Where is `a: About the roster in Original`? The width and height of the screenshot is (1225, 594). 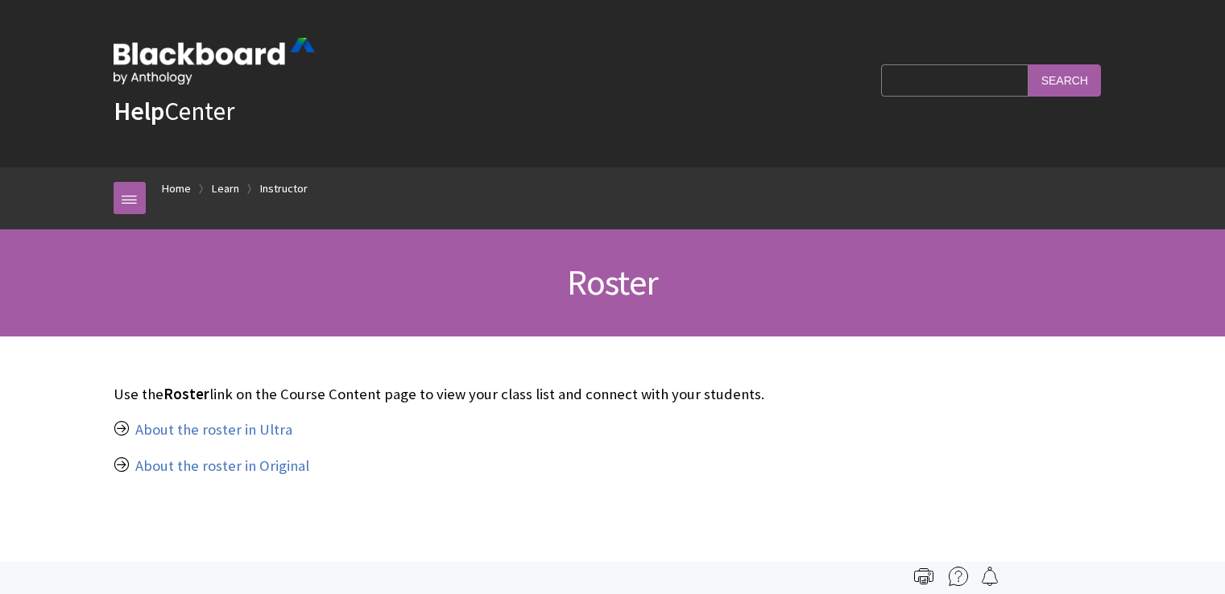
a: About the roster in Original is located at coordinates (222, 466).